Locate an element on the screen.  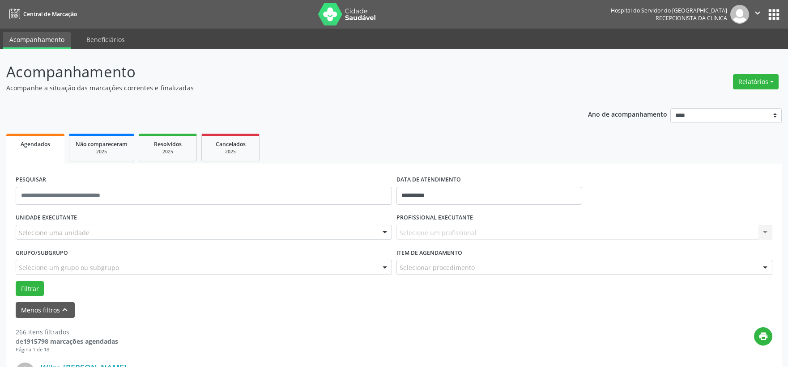
label: PESQUISAR is located at coordinates (31, 180).